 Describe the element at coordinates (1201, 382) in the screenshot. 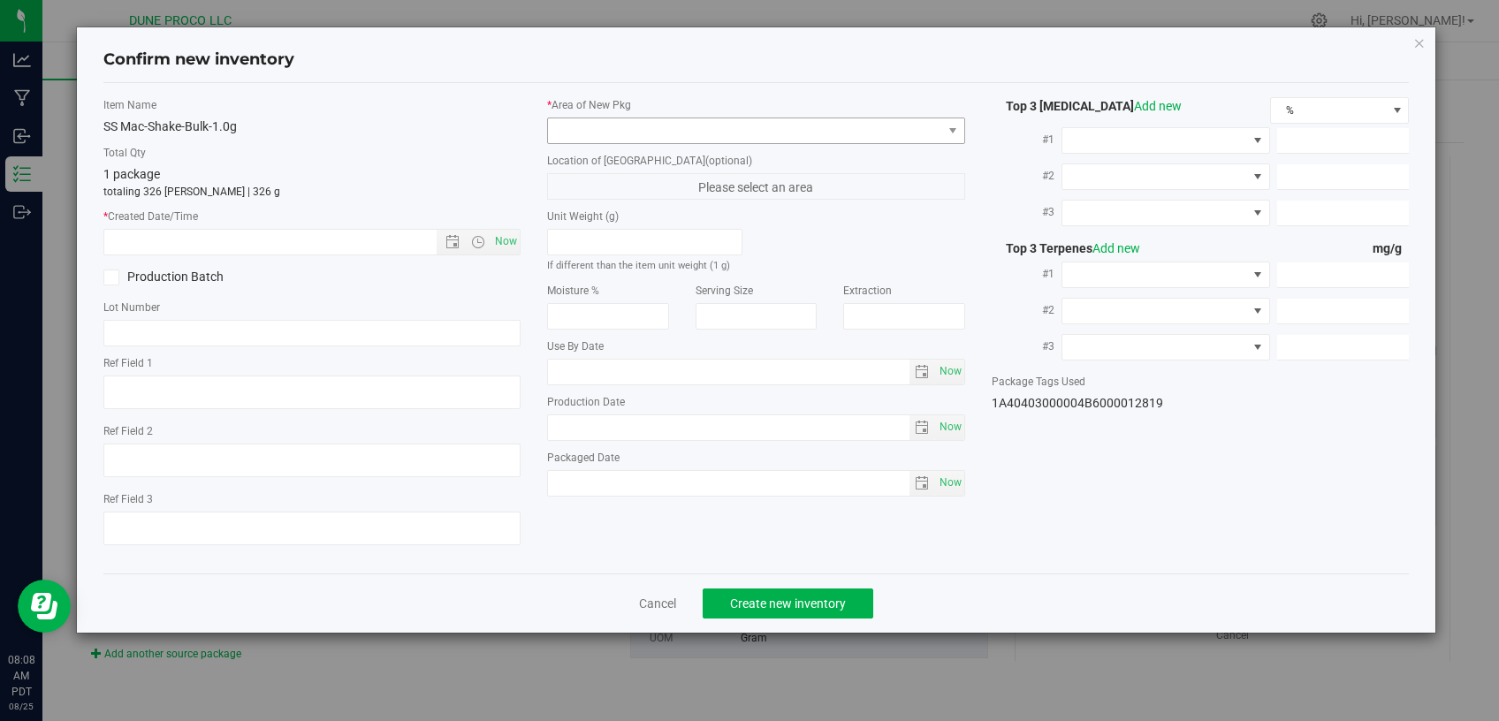

I see `label: Package Tags Used` at that location.